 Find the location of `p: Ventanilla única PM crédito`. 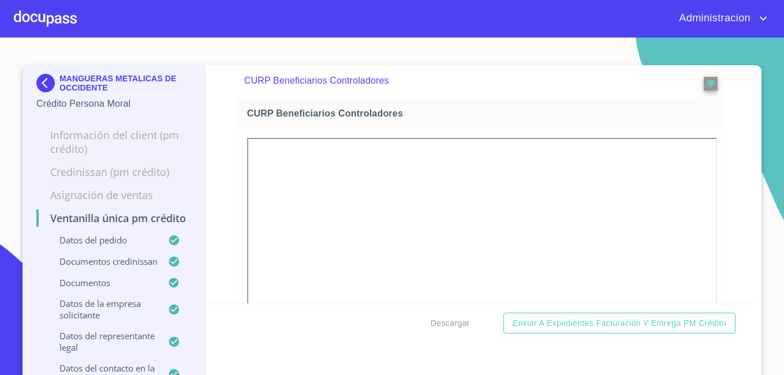

p: Ventanilla única PM crédito is located at coordinates (114, 218).